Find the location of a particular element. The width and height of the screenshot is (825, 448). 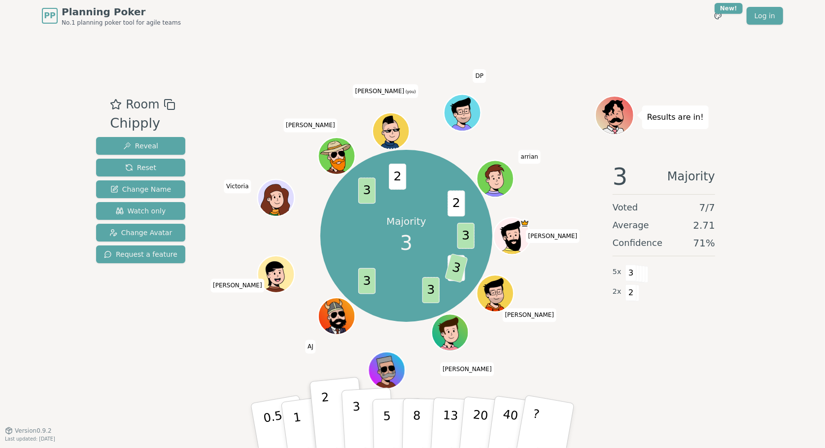

span: Reset is located at coordinates (141, 168).